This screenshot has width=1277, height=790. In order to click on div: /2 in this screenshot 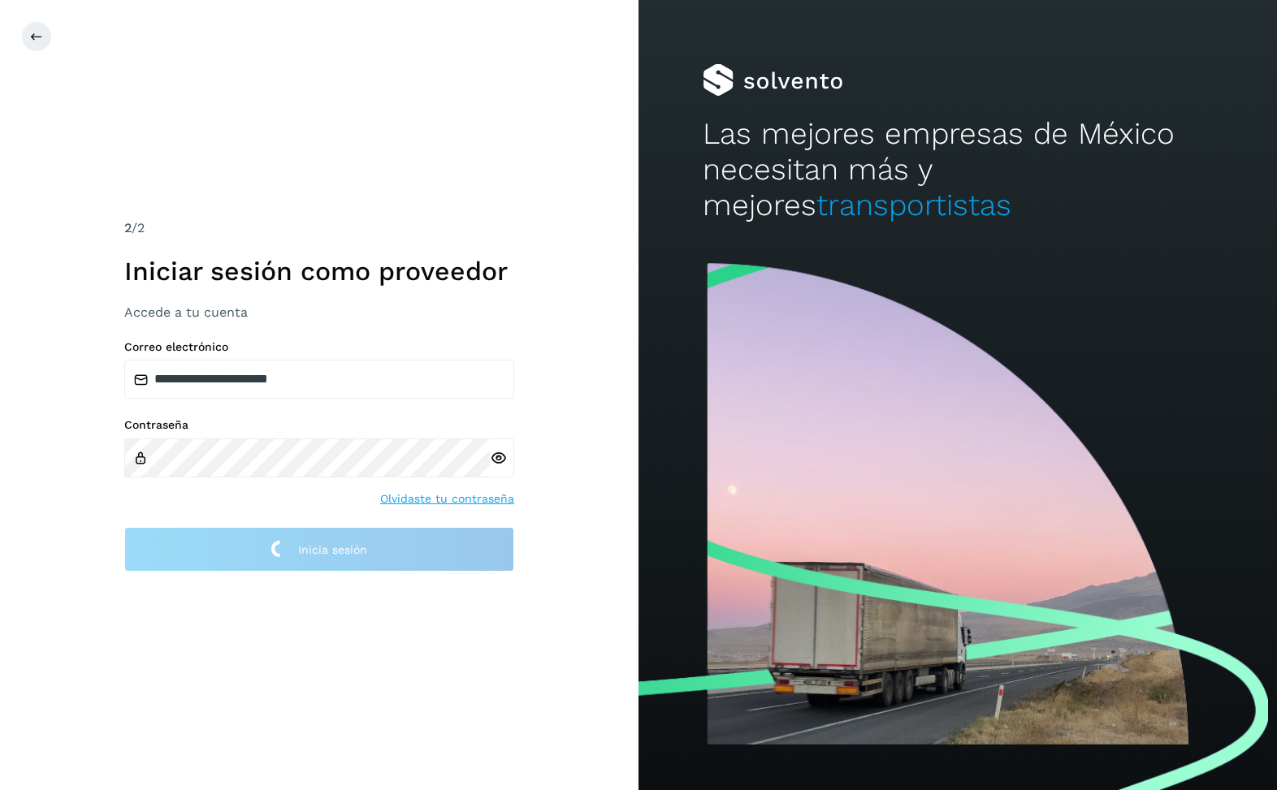, I will do `click(319, 228)`.